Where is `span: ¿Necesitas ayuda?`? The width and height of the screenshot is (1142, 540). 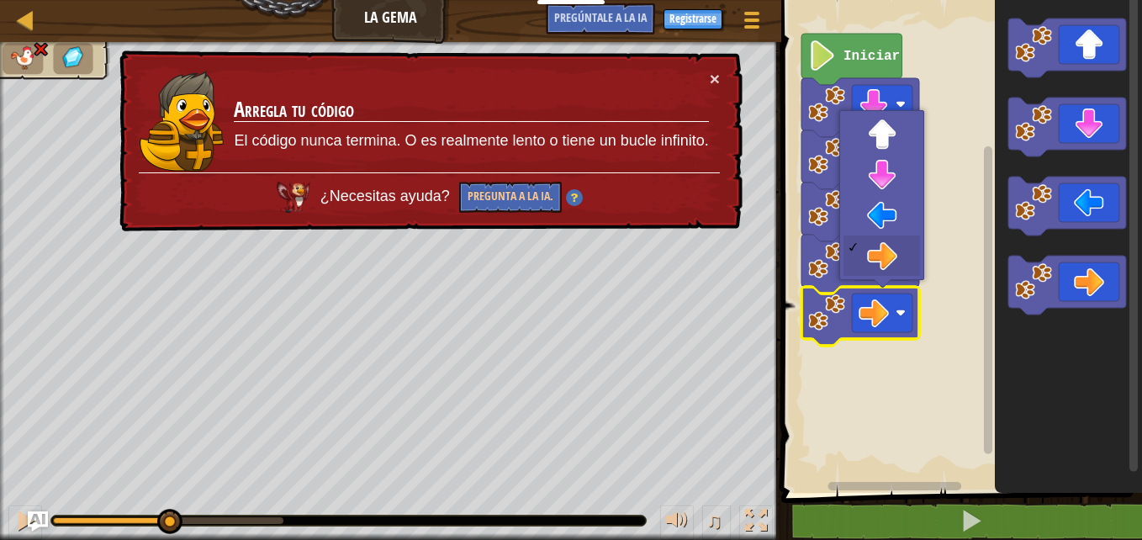
span: ¿Necesitas ayuda? is located at coordinates (387, 196).